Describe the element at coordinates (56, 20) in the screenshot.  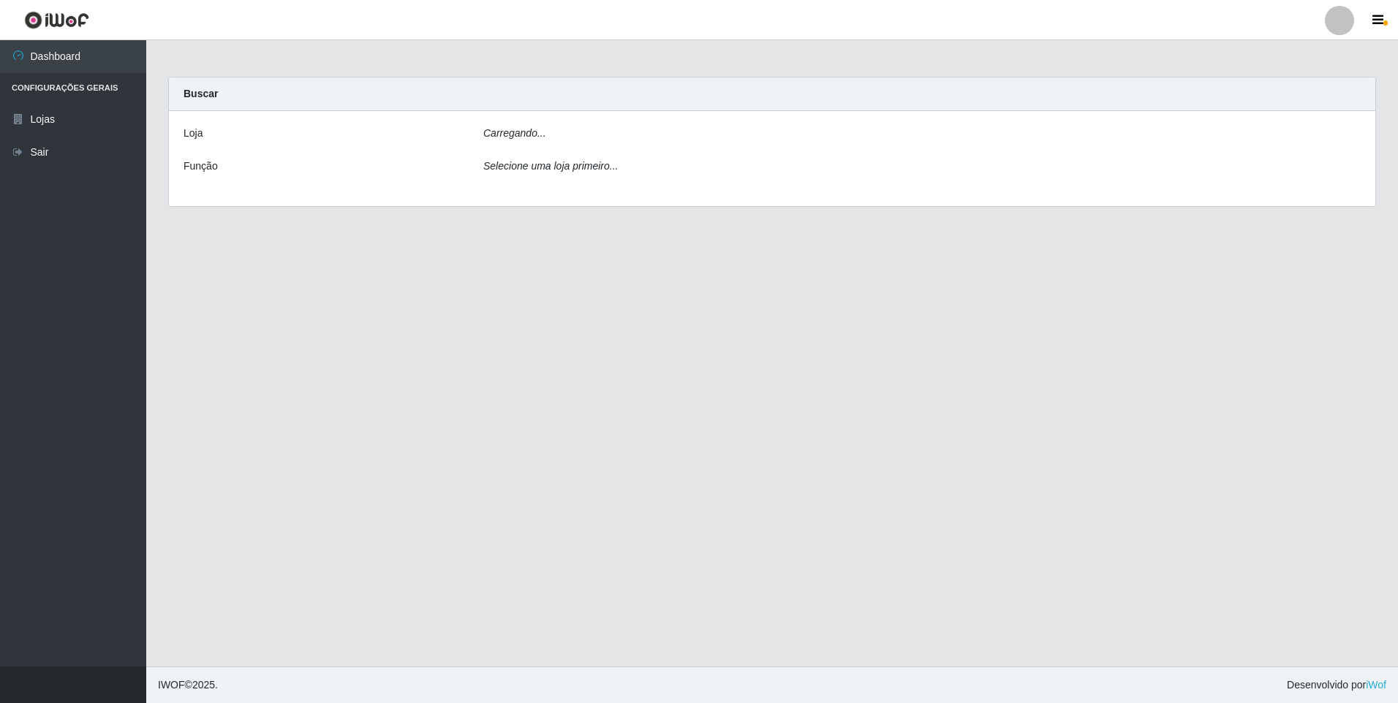
I see `img: CoreUI Logo` at that location.